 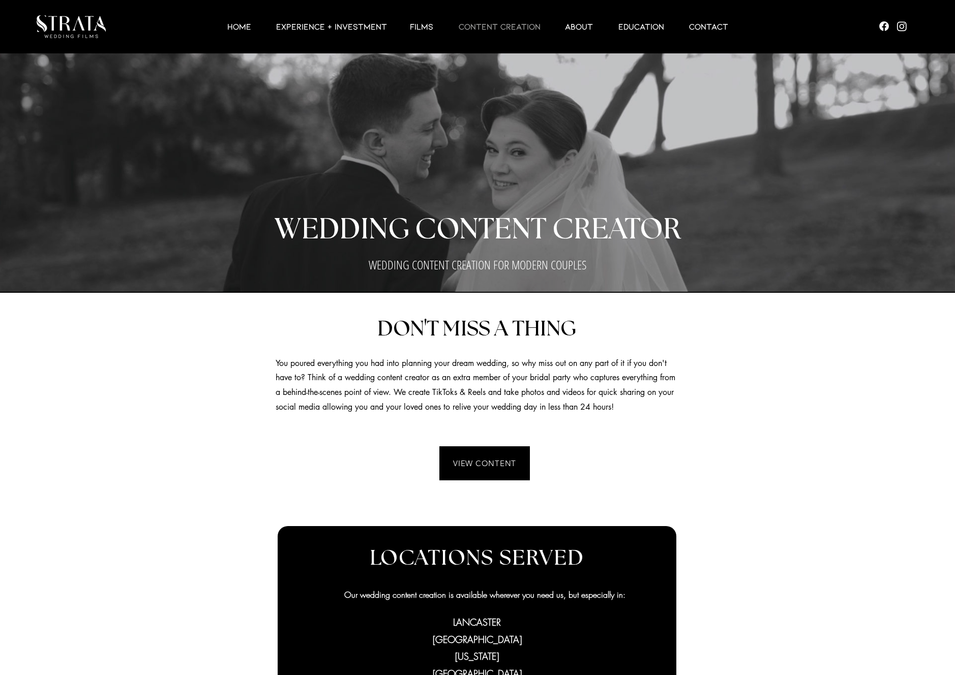 What do you see at coordinates (477, 558) in the screenshot?
I see `span: LOCATIONS SERVED` at bounding box center [477, 558].